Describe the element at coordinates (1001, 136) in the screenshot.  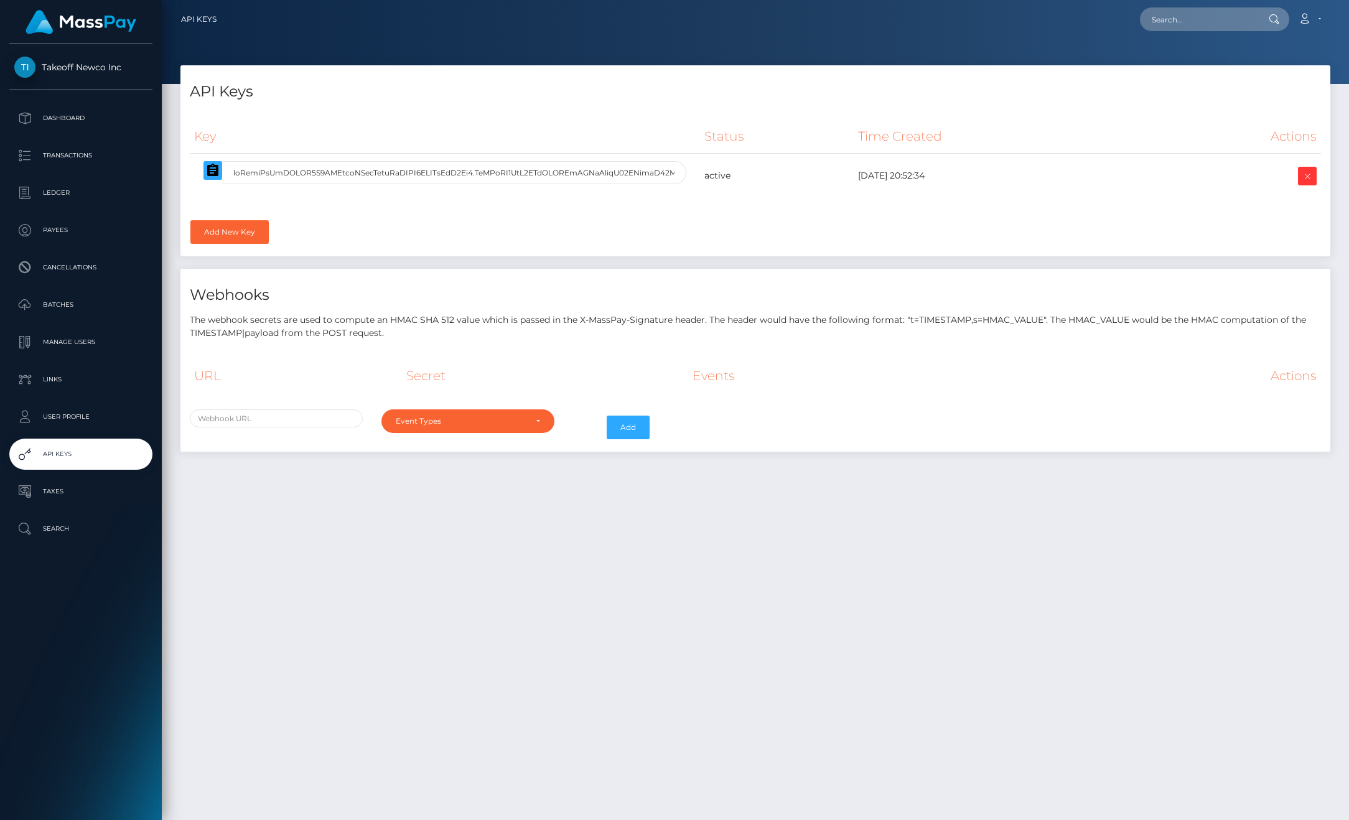
I see `th: Time Created` at that location.